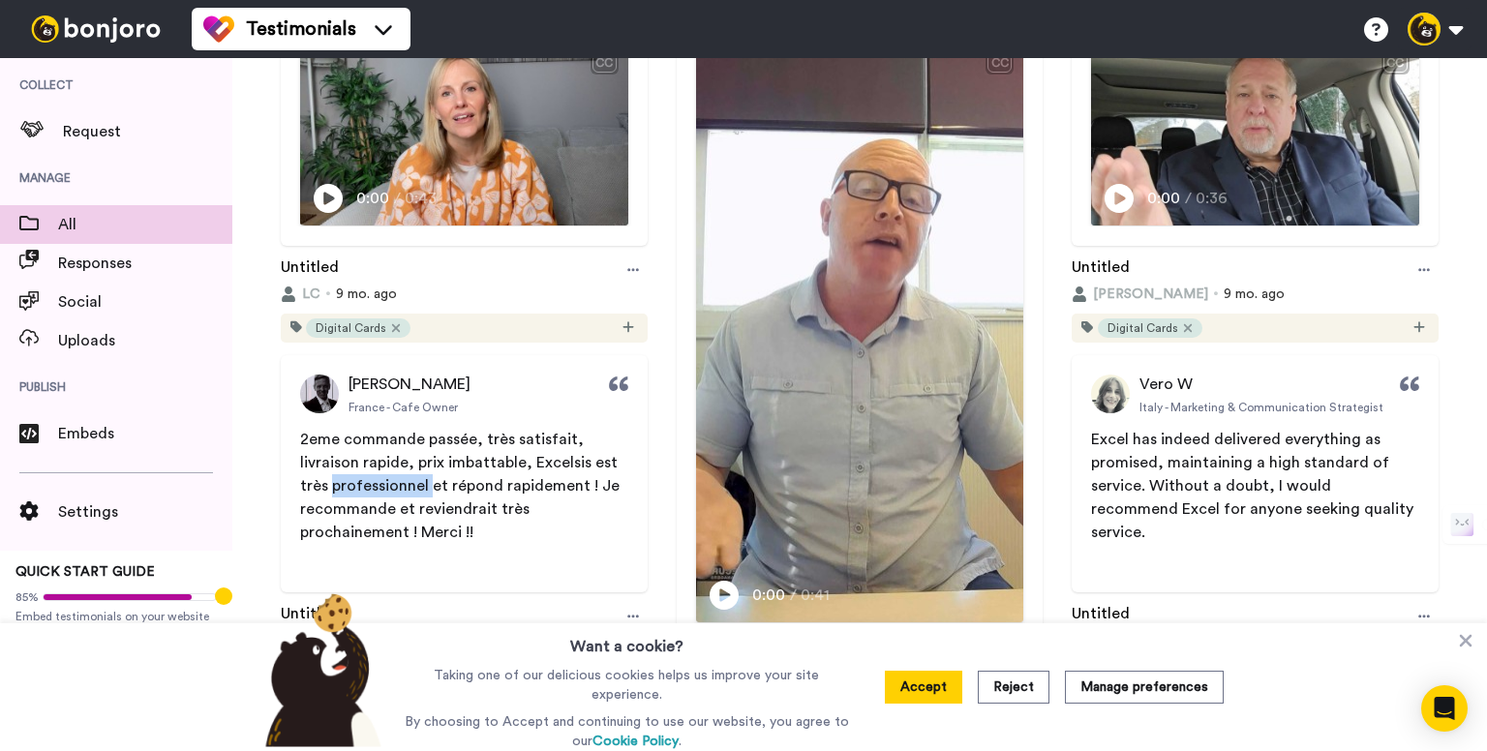 The height and width of the screenshot is (751, 1487). Describe the element at coordinates (27, 597) in the screenshot. I see `span: 85%` at that location.